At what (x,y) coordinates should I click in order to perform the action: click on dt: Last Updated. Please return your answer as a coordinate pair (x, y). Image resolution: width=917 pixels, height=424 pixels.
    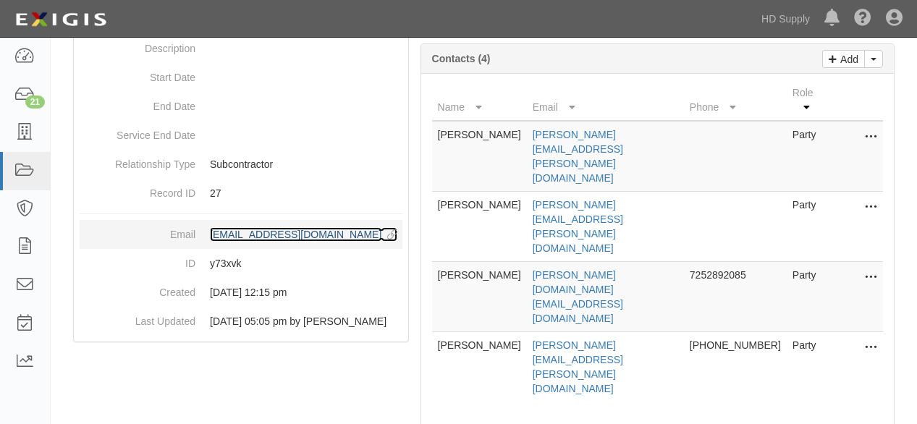
    Looking at the image, I should click on (137, 318).